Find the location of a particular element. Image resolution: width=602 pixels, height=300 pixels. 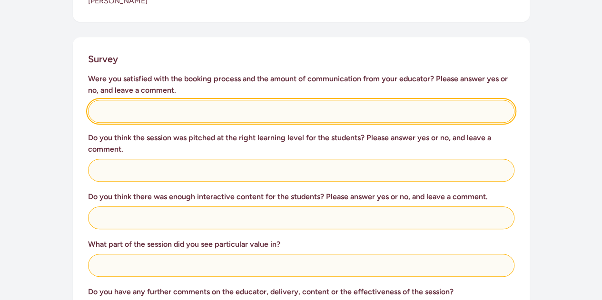

h3: Do you think there was enough interactive content for the students? Please answer yes or no, and ... is located at coordinates (301, 197).